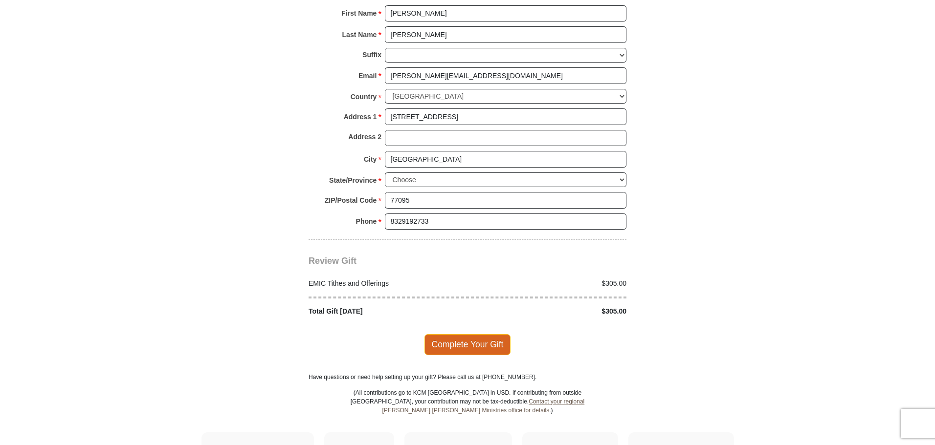 Image resolution: width=935 pixels, height=445 pixels. What do you see at coordinates (365, 137) in the screenshot?
I see `strong: Address 2` at bounding box center [365, 137].